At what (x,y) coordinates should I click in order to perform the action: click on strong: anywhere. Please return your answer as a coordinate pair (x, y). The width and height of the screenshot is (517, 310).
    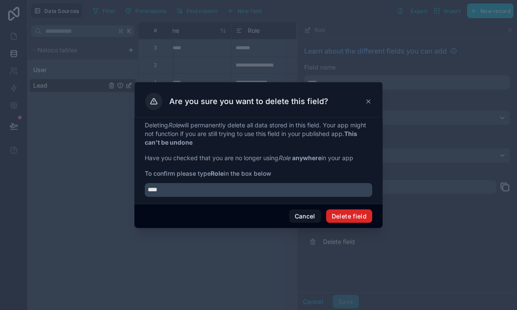
    Looking at the image, I should click on (307, 157).